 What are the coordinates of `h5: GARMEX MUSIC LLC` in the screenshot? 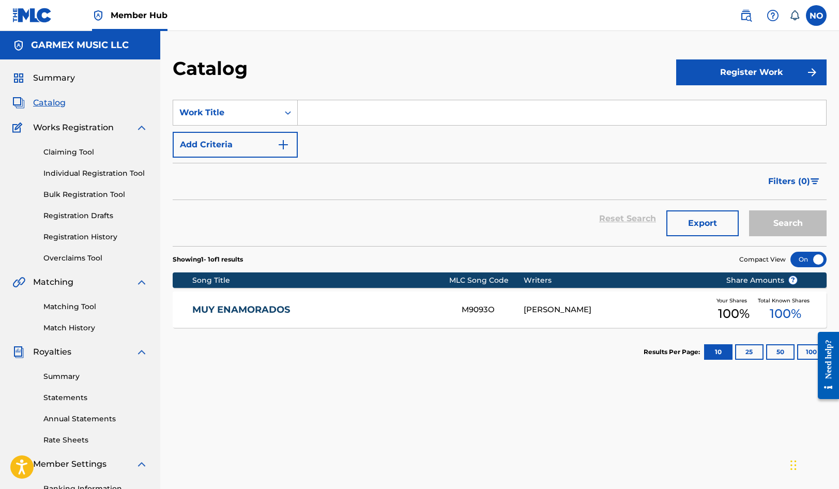 It's located at (80, 45).